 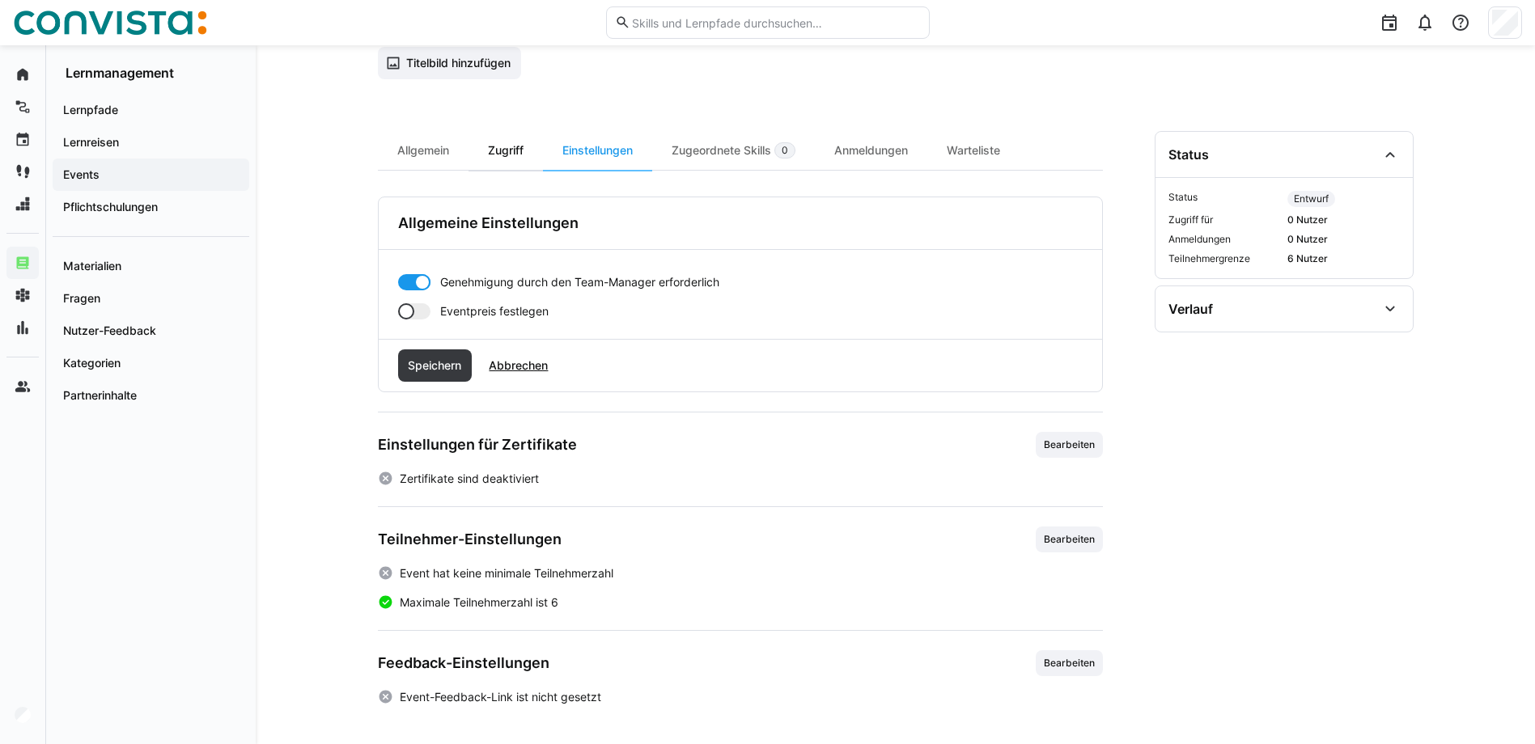 What do you see at coordinates (1310, 199) in the screenshot?
I see `span: Entwurf` at bounding box center [1310, 199].